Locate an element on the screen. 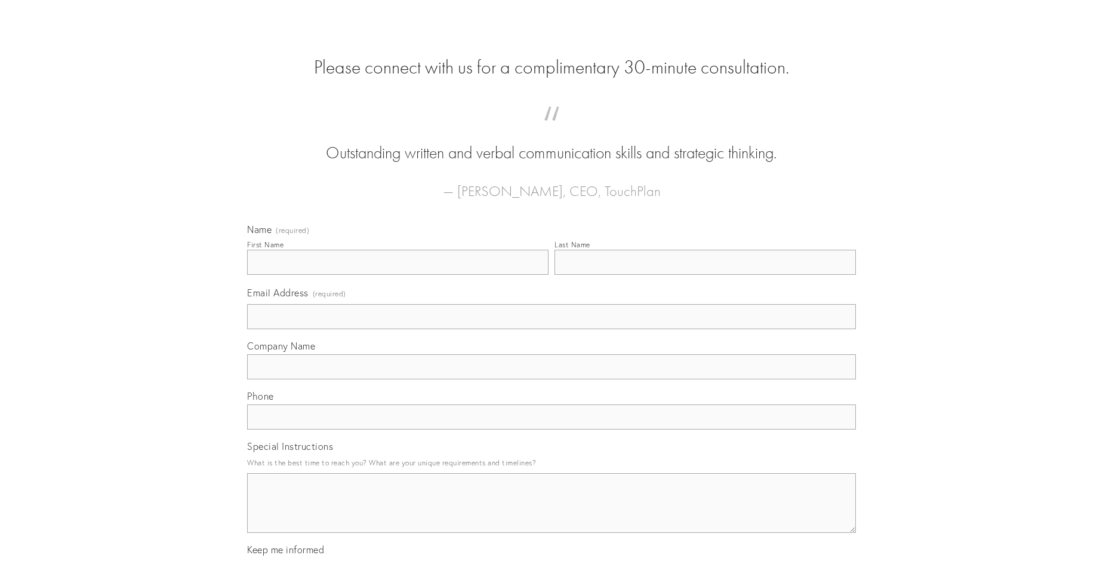 The image size is (1103, 561). span: Special Instructions is located at coordinates (290, 446).